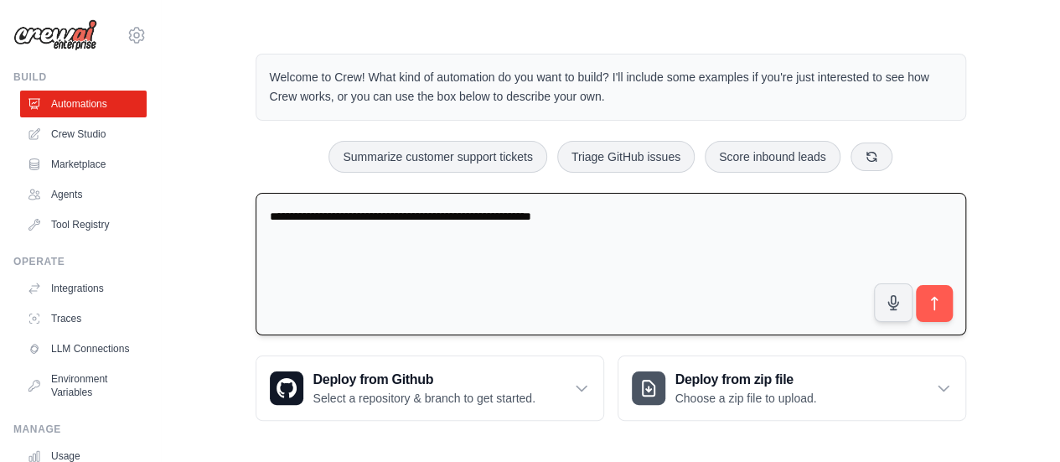 The image size is (1060, 462). Describe the element at coordinates (83, 194) in the screenshot. I see `a: Agents` at that location.